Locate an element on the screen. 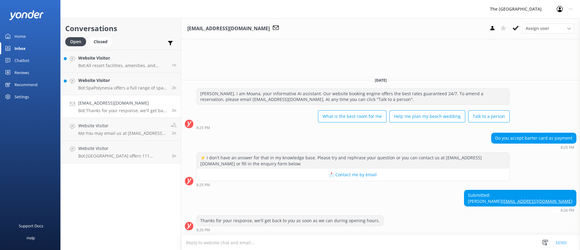  div: Inbox is located at coordinates (20, 48).